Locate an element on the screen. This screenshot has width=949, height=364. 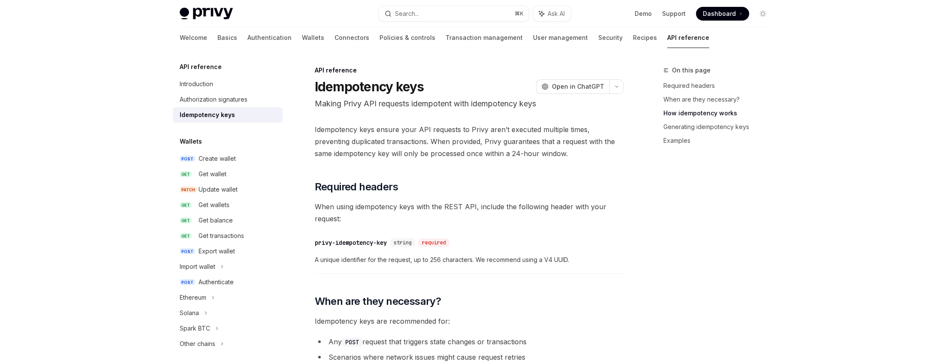
a: Authentication is located at coordinates (269, 38).